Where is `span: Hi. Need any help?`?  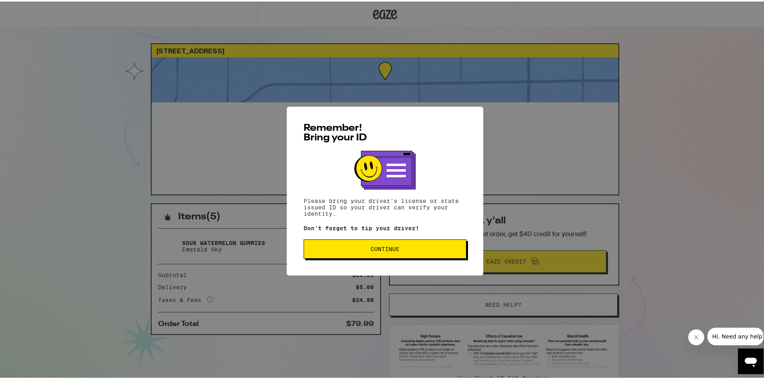
span: Hi. Need any help? is located at coordinates (31, 9).